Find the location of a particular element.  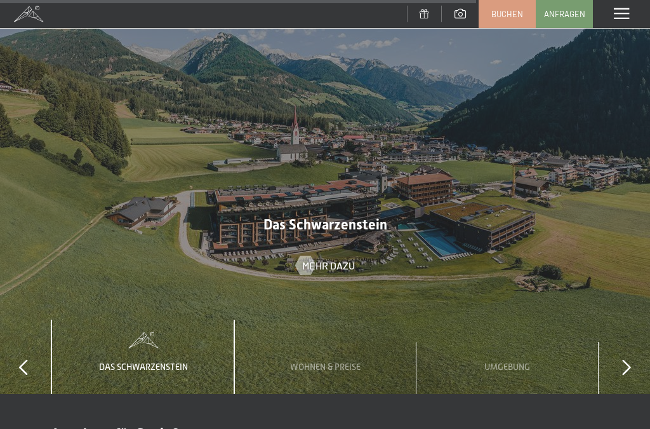

span: Umgebung is located at coordinates (507, 366).